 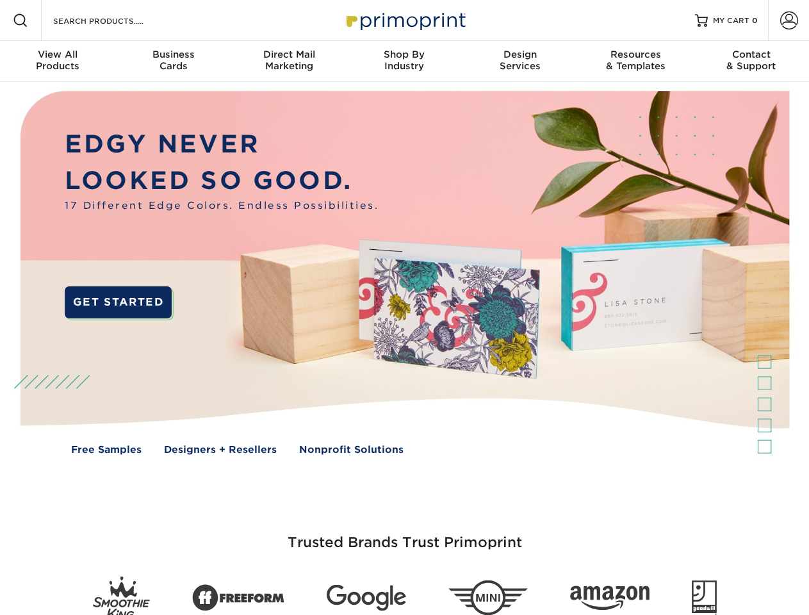 I want to click on div: Services, so click(x=520, y=60).